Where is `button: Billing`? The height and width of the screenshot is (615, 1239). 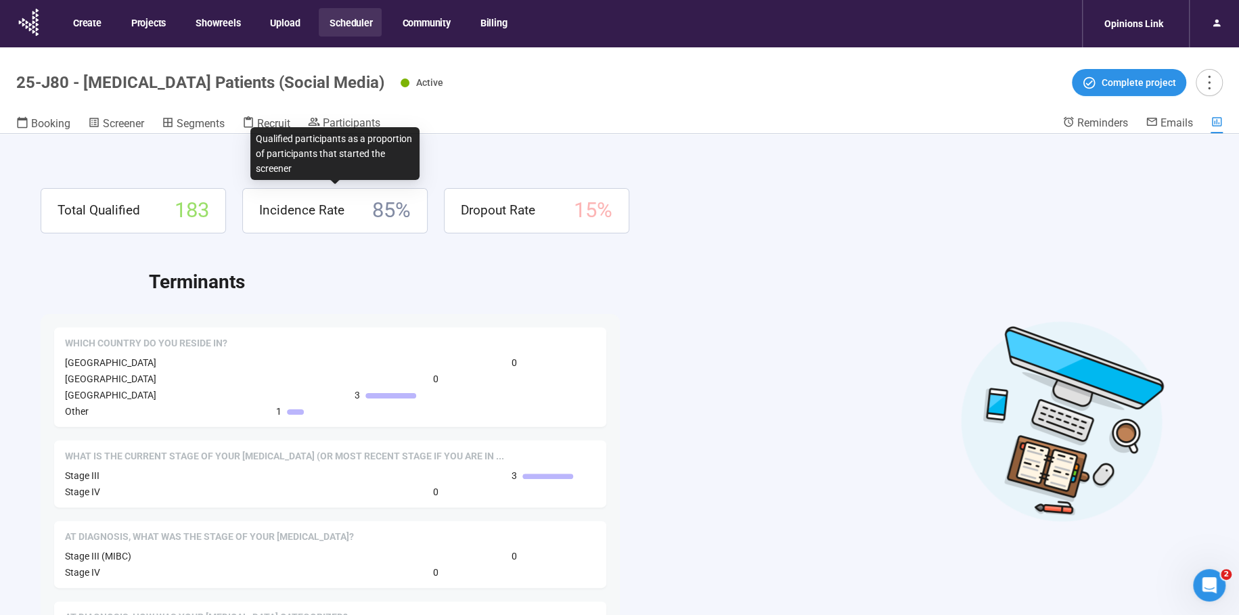
button: Billing is located at coordinates (493, 22).